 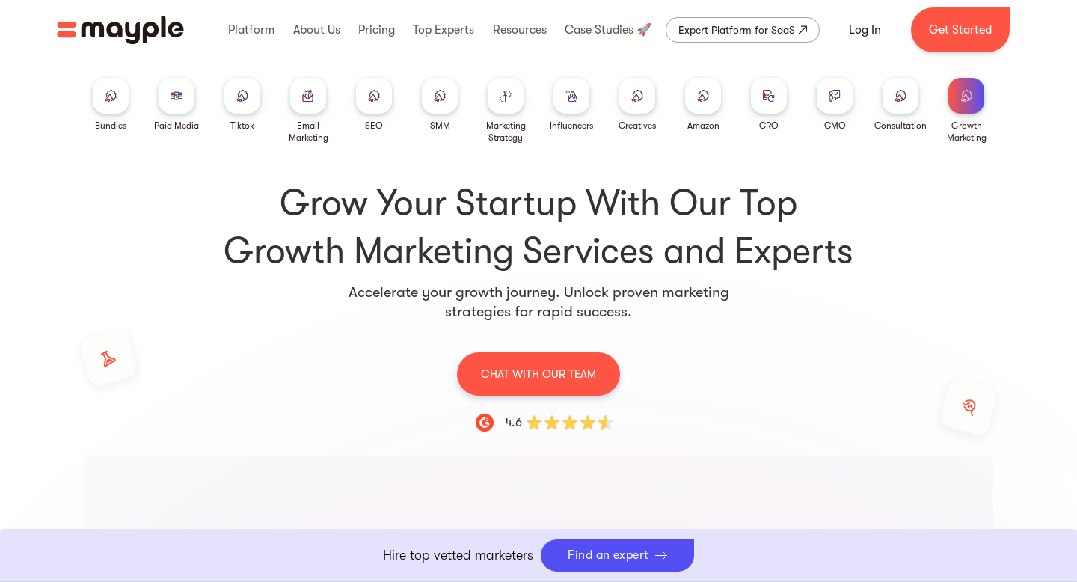 What do you see at coordinates (957, 501) in the screenshot?
I see `div: Chat Widget` at bounding box center [957, 501].